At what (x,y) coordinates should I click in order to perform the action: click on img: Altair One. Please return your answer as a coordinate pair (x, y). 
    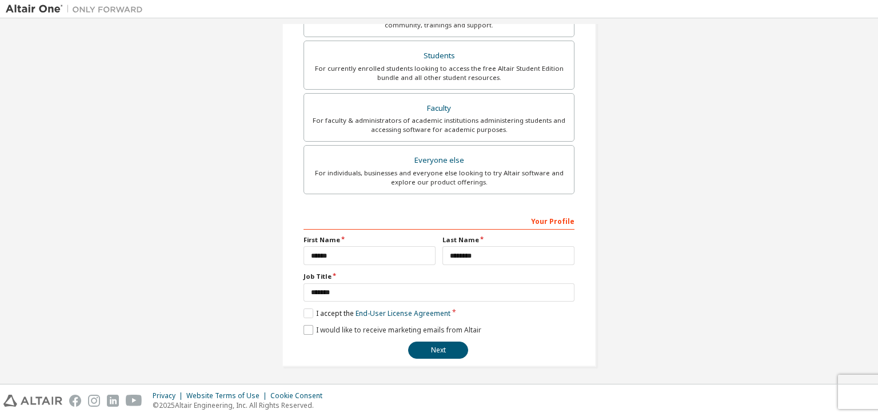
    Looking at the image, I should click on (77, 9).